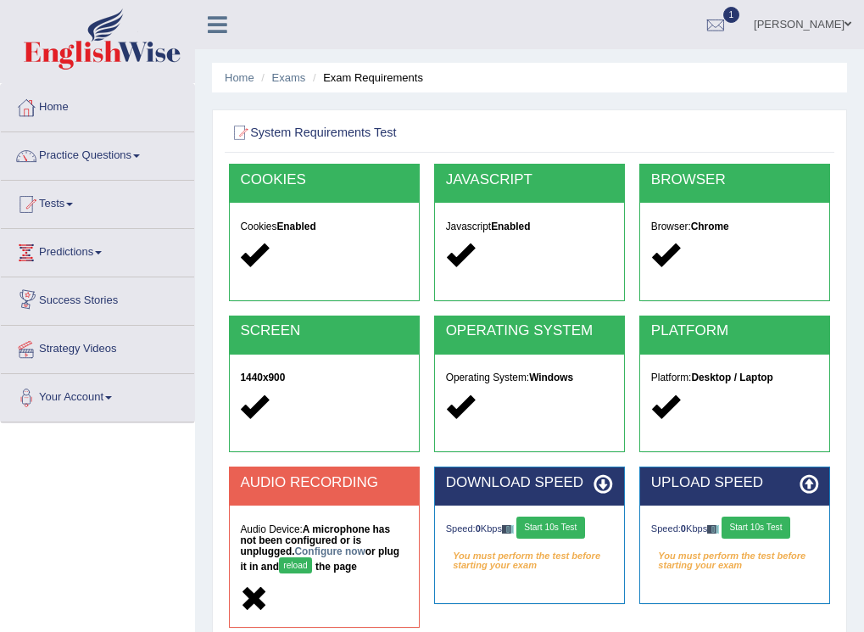 The image size is (864, 632). I want to click on strong: Windows, so click(551, 377).